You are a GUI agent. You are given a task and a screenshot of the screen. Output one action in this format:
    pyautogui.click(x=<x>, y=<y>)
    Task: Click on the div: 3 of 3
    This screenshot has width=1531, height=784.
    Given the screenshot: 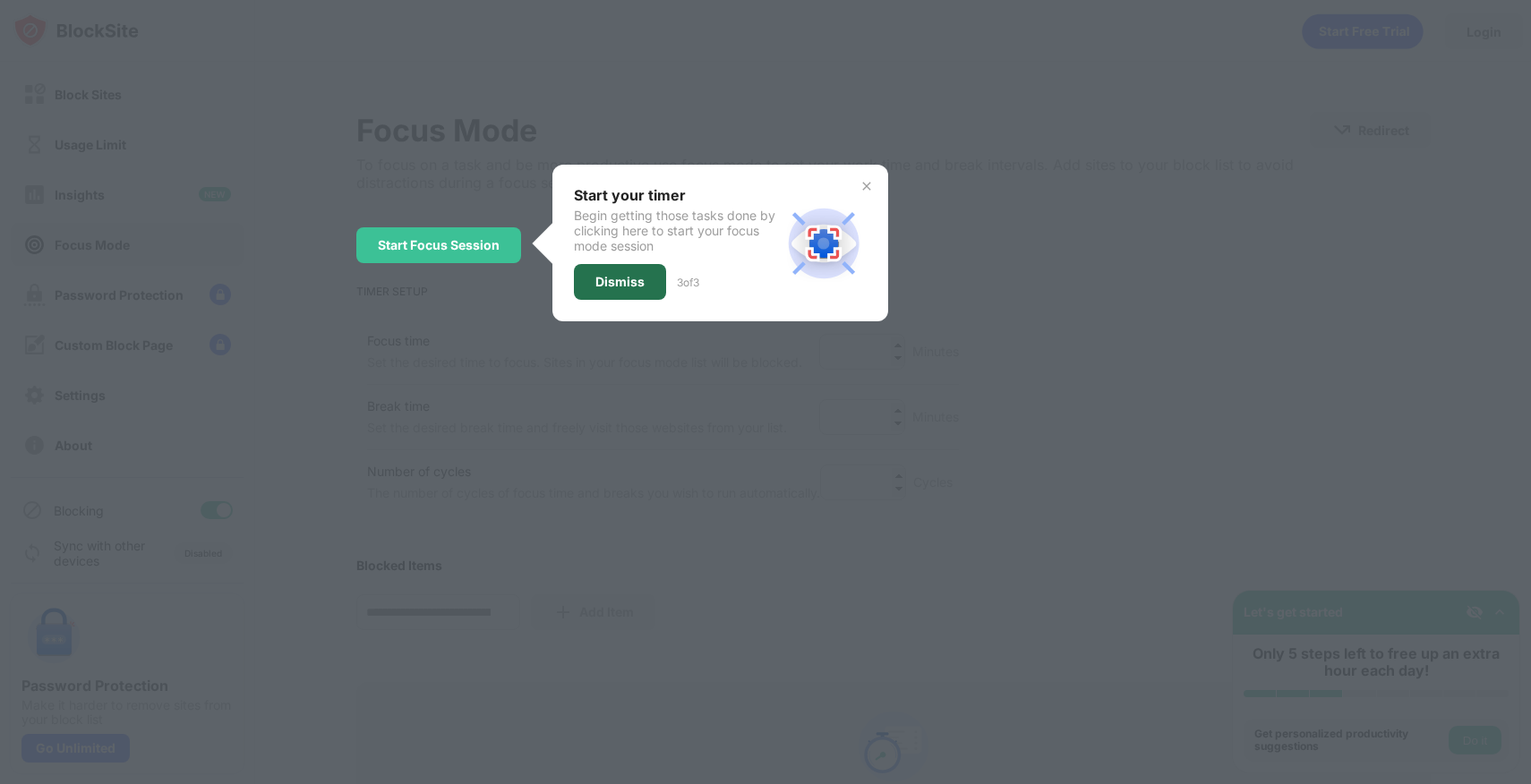 What is the action you would take?
    pyautogui.click(x=688, y=282)
    